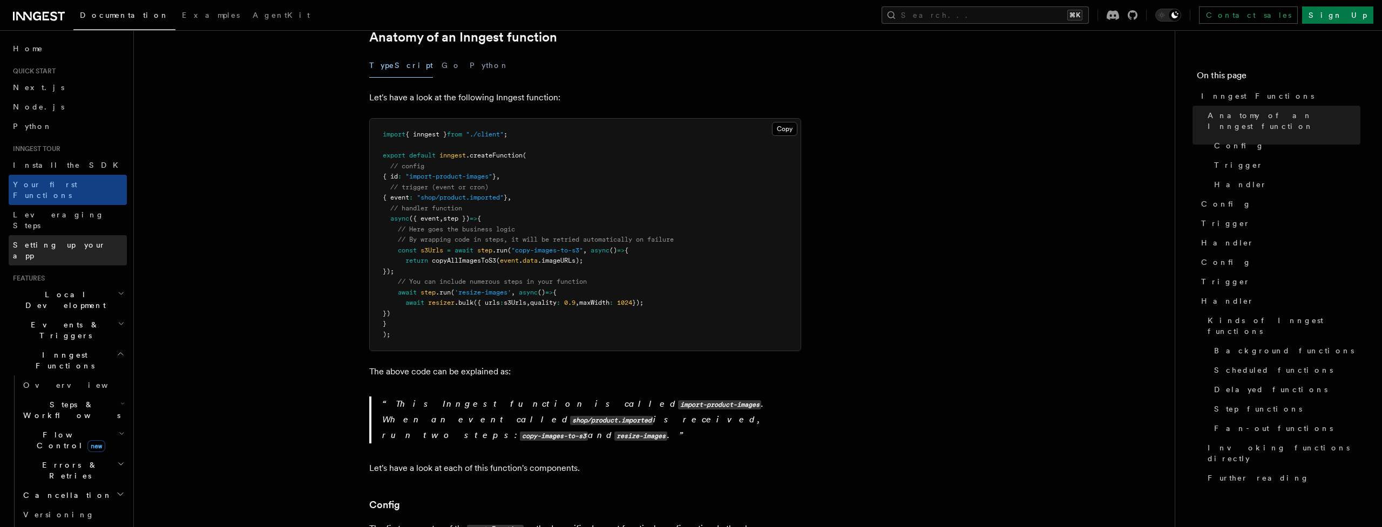 The height and width of the screenshot is (527, 1382). I want to click on span: Quick start, so click(32, 71).